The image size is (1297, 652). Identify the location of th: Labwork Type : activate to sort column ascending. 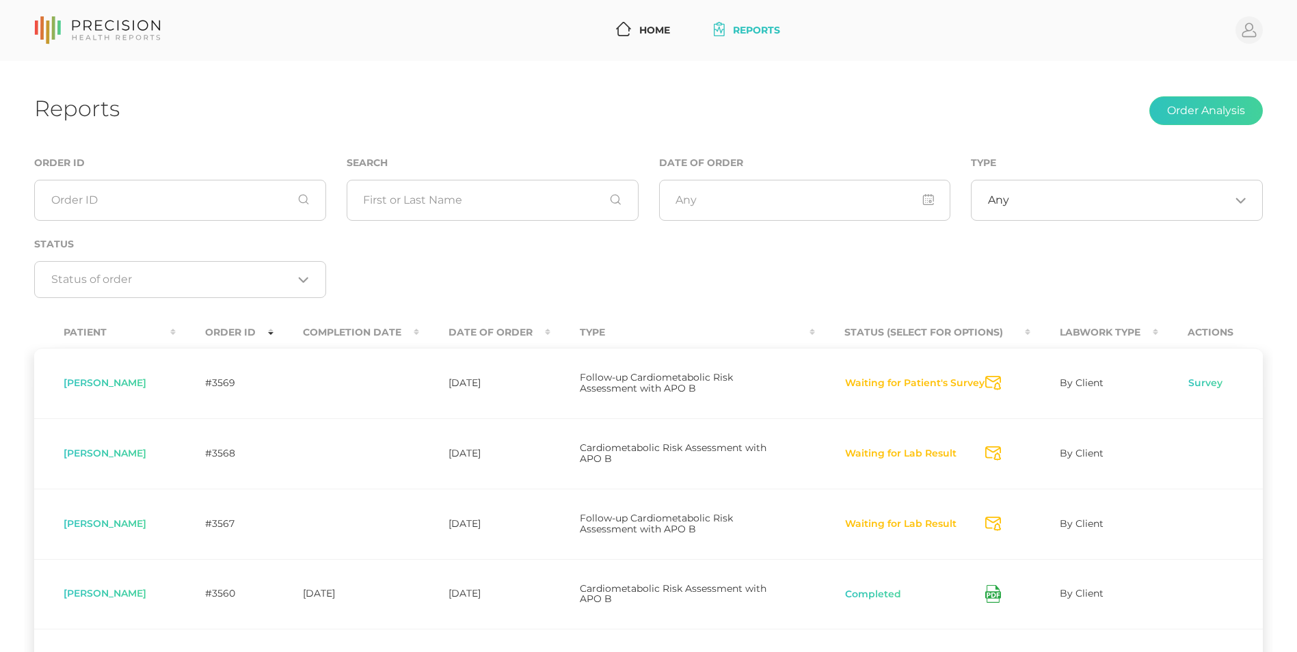
(1094, 332).